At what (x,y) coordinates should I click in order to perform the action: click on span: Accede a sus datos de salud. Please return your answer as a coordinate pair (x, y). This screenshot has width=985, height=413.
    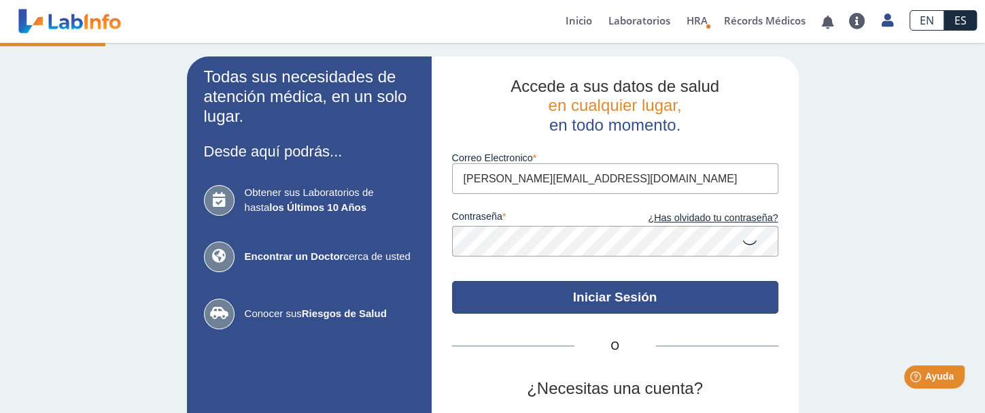
    Looking at the image, I should click on (614, 86).